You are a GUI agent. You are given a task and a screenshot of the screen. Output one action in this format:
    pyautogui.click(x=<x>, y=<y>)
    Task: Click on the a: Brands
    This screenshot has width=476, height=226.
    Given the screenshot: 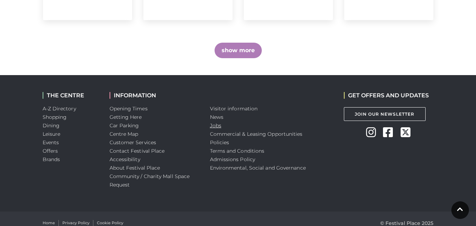 What is the action you would take?
    pyautogui.click(x=51, y=159)
    